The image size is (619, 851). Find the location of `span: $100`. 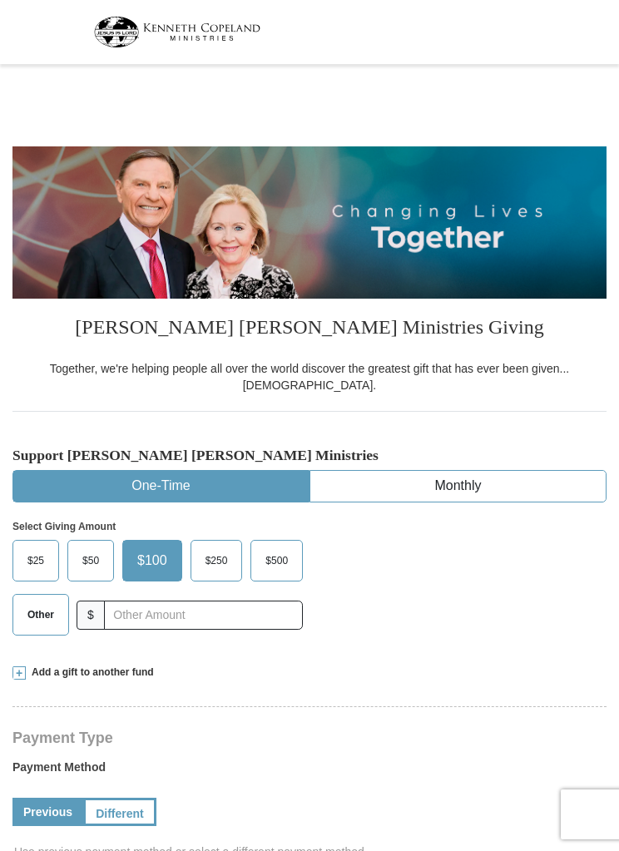

span: $100 is located at coordinates (152, 560).